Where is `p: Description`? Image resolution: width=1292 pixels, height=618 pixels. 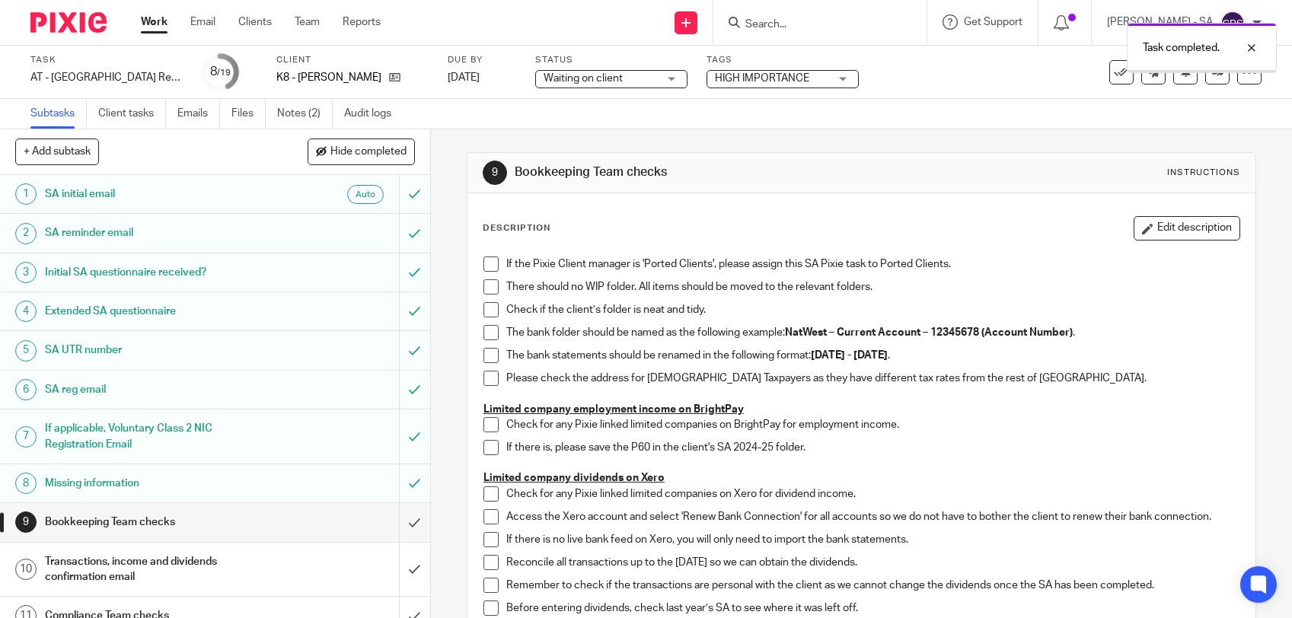
p: Description is located at coordinates (516, 228).